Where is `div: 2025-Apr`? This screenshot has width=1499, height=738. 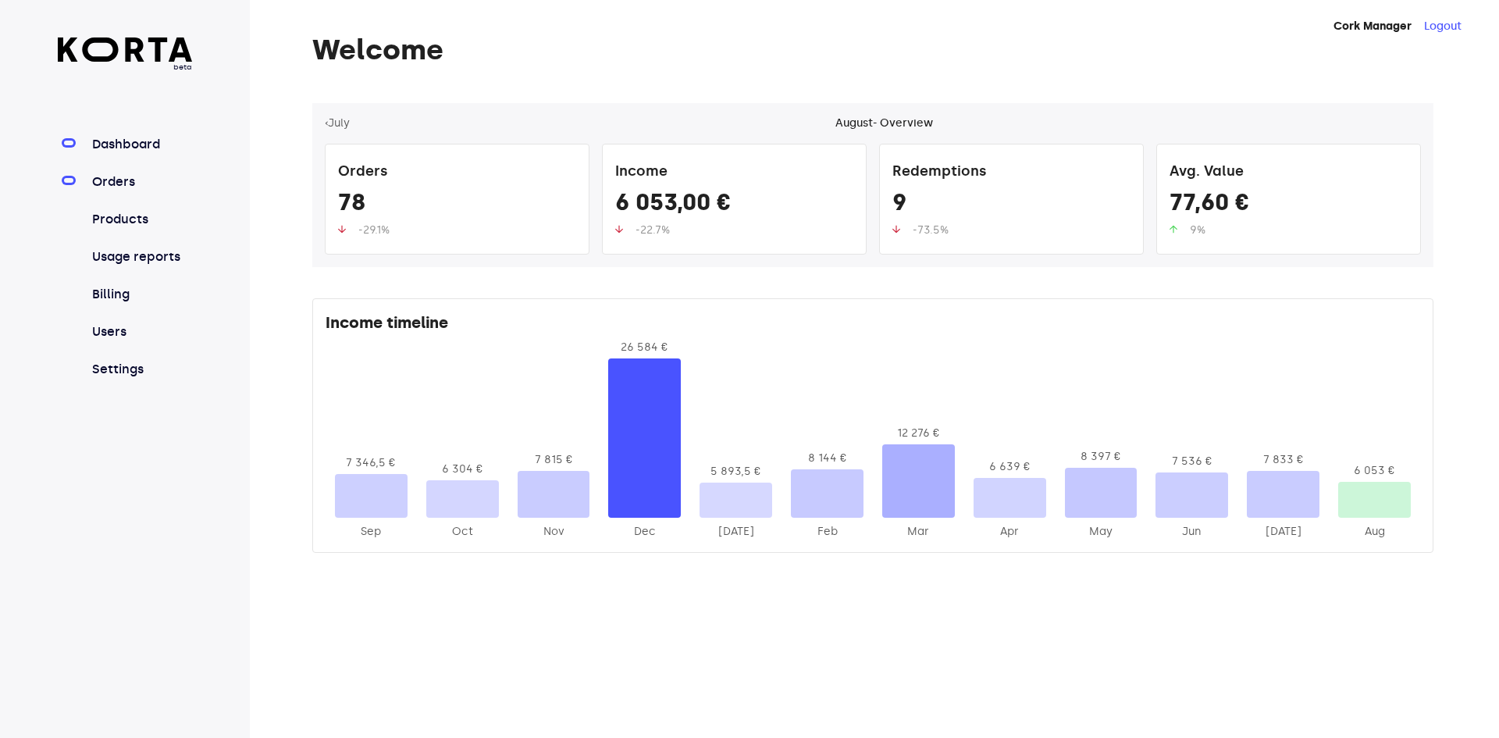 div: 2025-Apr is located at coordinates (1010, 532).